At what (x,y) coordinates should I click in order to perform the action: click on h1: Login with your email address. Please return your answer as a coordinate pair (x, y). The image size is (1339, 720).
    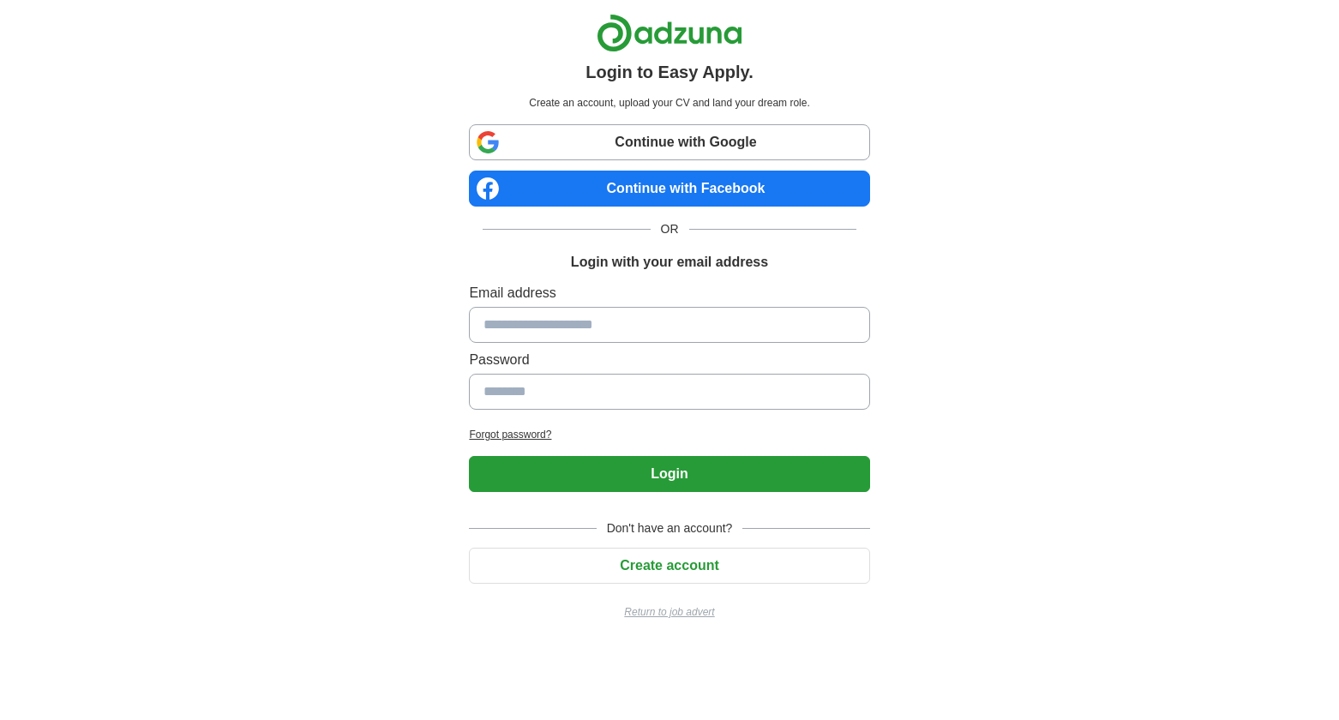
    Looking at the image, I should click on (669, 262).